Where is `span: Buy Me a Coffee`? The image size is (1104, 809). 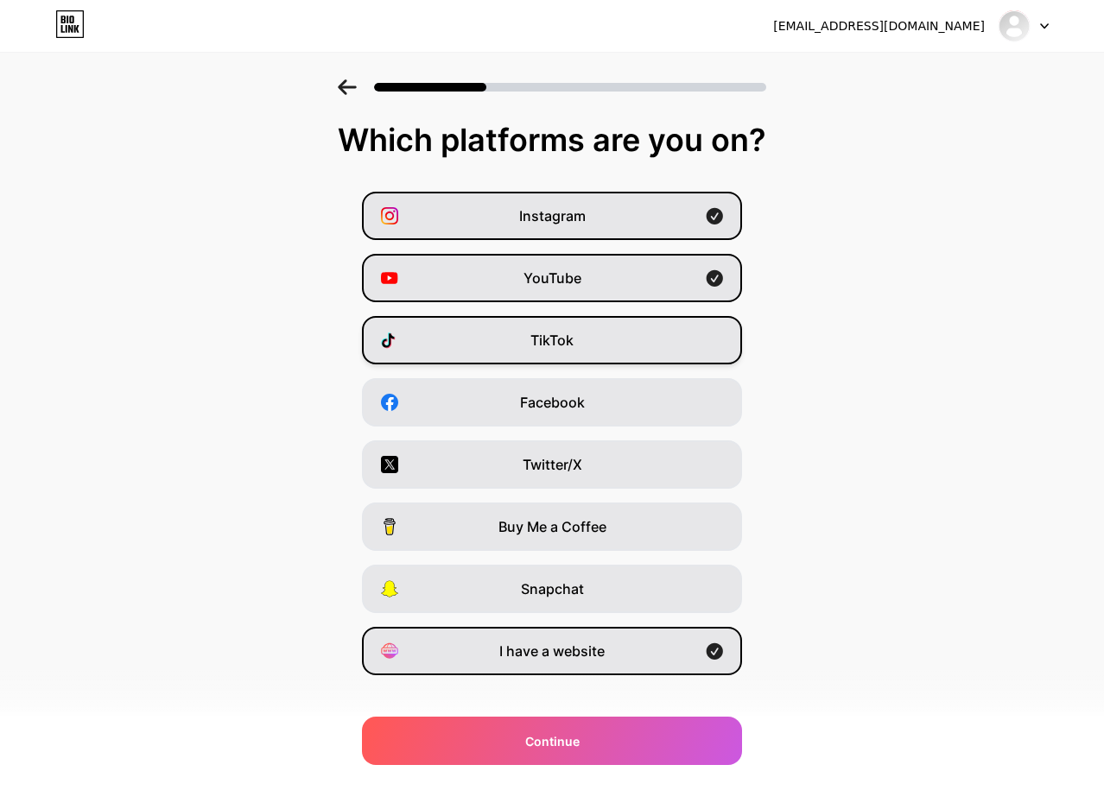 span: Buy Me a Coffee is located at coordinates (552, 527).